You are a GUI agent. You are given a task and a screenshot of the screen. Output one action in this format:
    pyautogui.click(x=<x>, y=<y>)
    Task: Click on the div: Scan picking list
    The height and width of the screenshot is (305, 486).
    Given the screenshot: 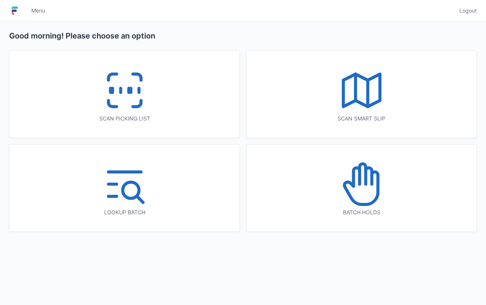 What is the action you would take?
    pyautogui.click(x=124, y=119)
    